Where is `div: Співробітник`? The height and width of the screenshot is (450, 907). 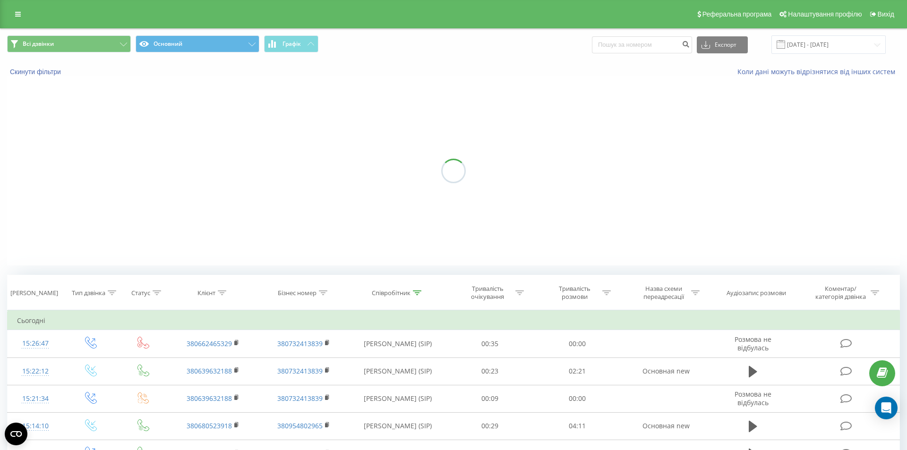 div: Співробітник is located at coordinates (391, 293).